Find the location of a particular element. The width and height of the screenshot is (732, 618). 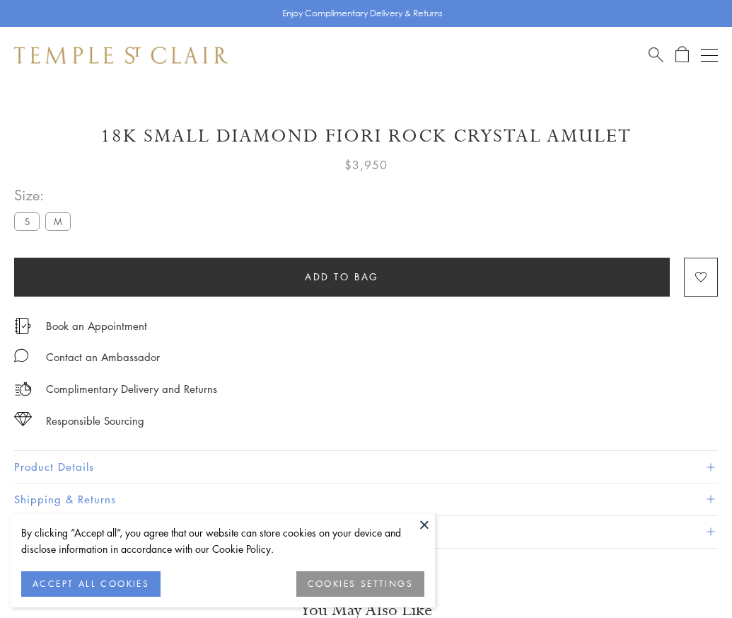

button: ACCEPT ALL COOKIES is located at coordinates (91, 584).